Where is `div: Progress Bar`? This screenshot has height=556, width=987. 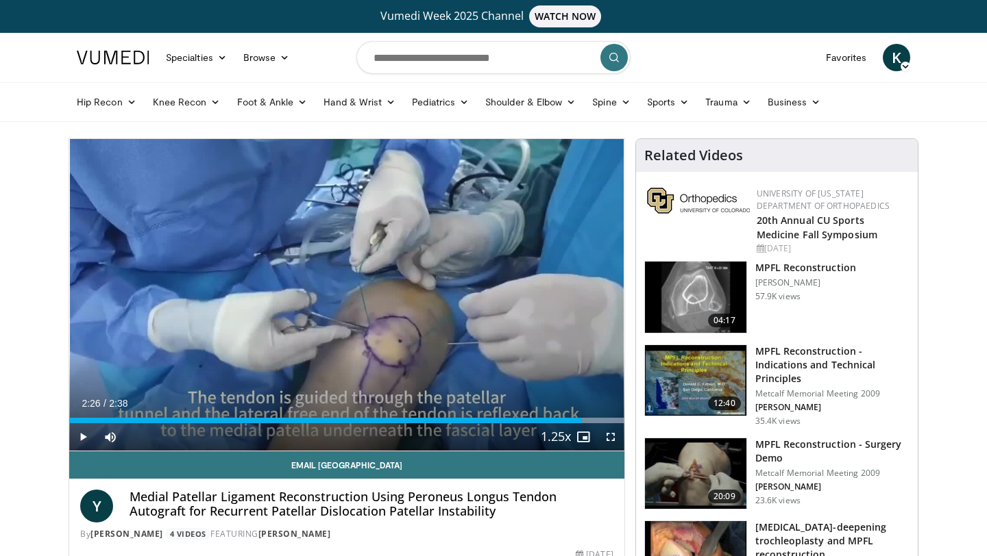
div: Progress Bar is located at coordinates (347, 421).